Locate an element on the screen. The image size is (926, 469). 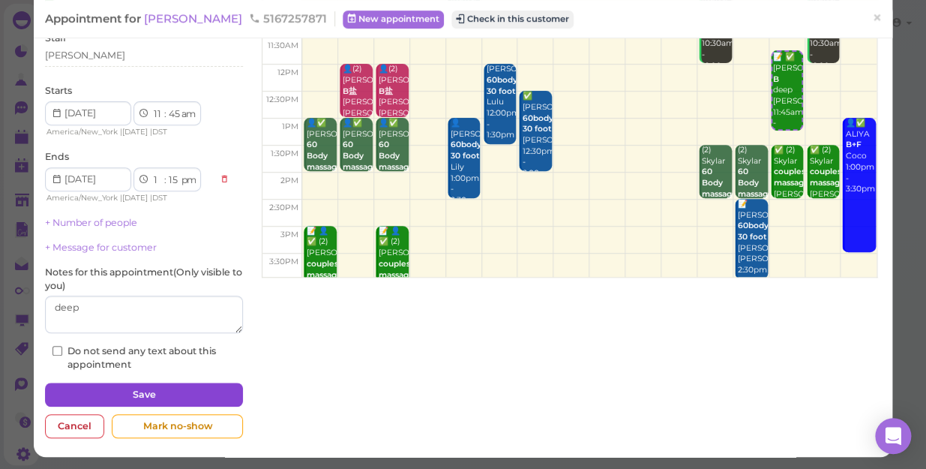
a: + Message for customer is located at coordinates (100, 247).